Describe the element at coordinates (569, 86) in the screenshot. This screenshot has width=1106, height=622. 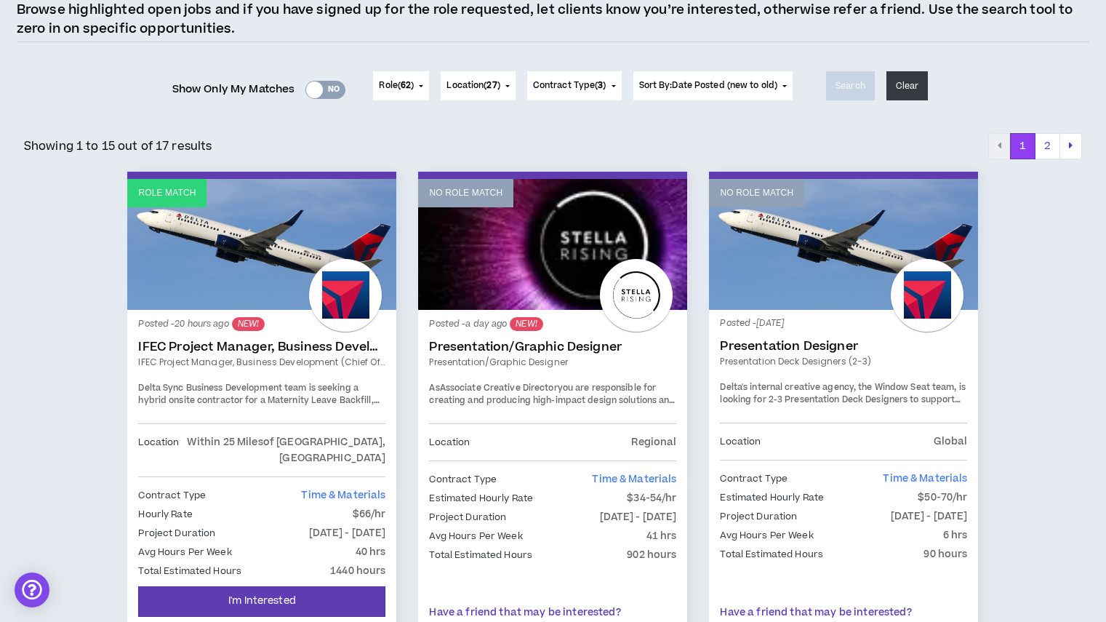
I see `span: Contract Type ( )` at that location.